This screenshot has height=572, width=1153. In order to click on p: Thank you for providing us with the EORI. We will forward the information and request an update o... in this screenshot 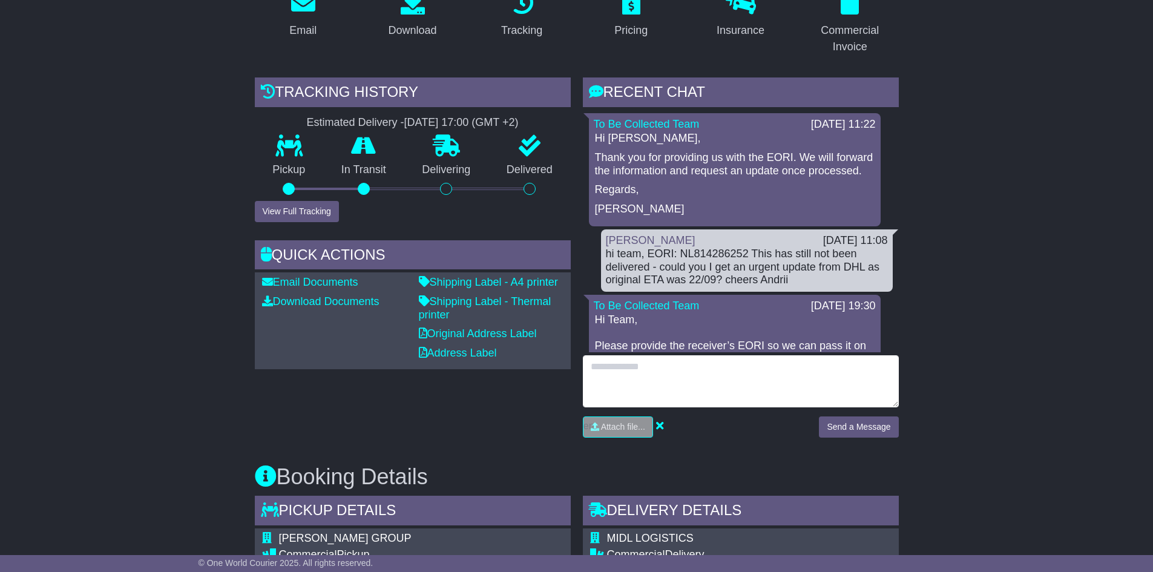, I will do `click(735, 164)`.